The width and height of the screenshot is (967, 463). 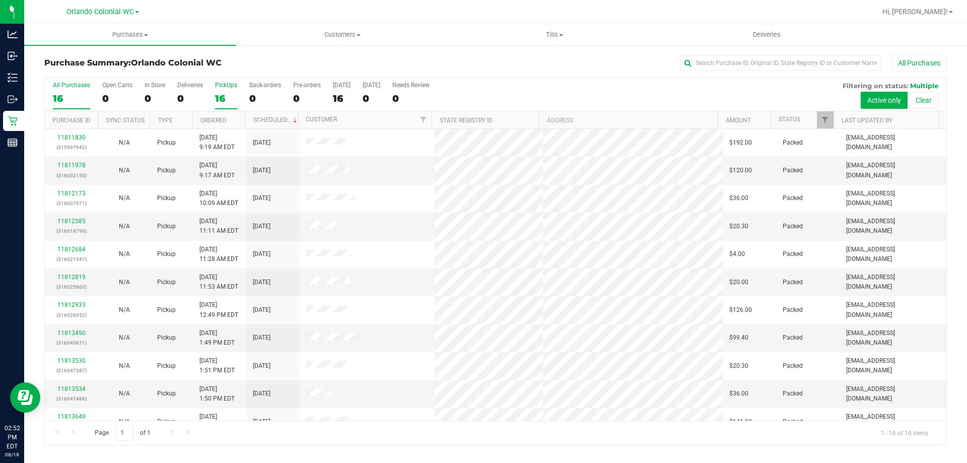 I want to click on a: 11811978, so click(x=72, y=165).